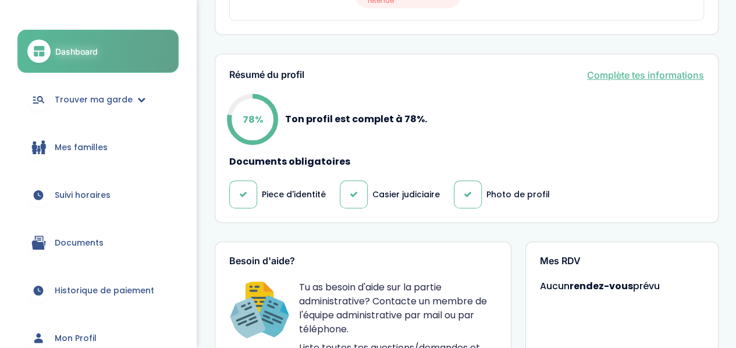 This screenshot has height=348, width=736. What do you see at coordinates (98, 100) in the screenshot?
I see `a: Trouver ma garde` at bounding box center [98, 100].